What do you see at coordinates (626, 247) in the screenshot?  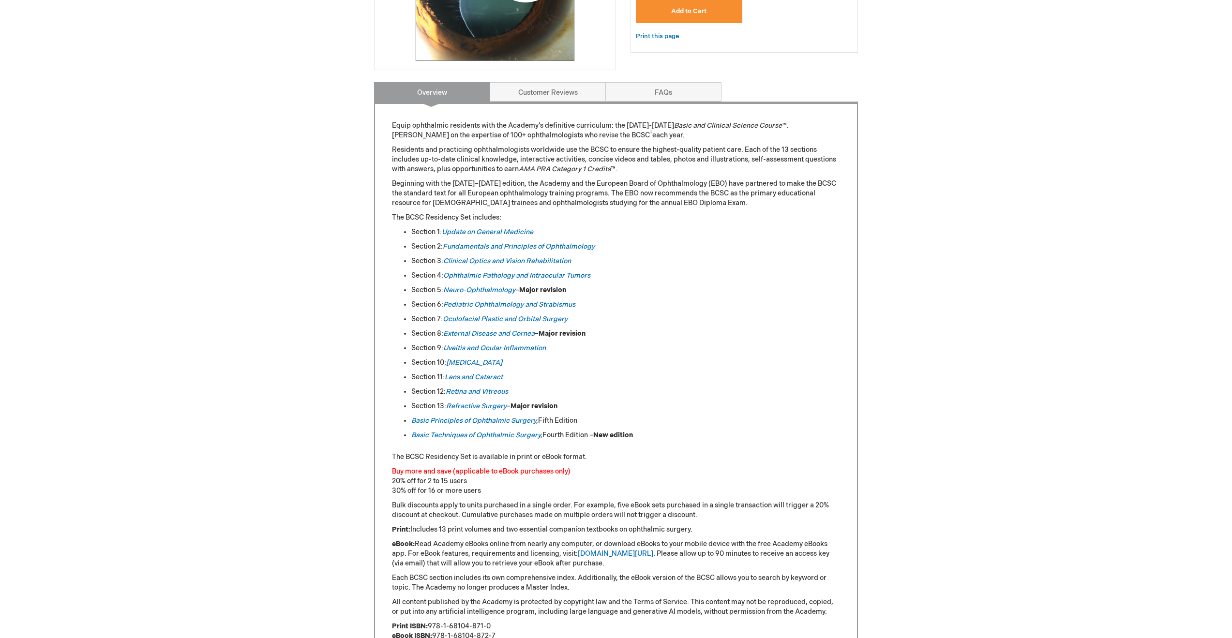 I see `li: Section 2:` at bounding box center [626, 247].